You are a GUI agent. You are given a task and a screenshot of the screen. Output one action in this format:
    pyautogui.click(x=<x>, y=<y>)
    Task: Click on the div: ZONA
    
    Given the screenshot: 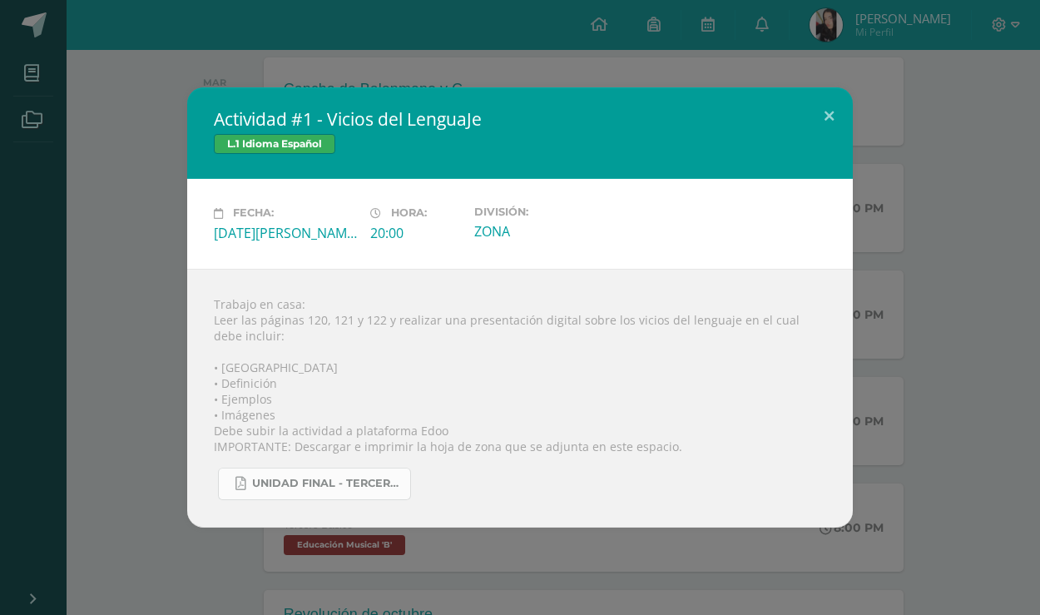 What is the action you would take?
    pyautogui.click(x=546, y=231)
    